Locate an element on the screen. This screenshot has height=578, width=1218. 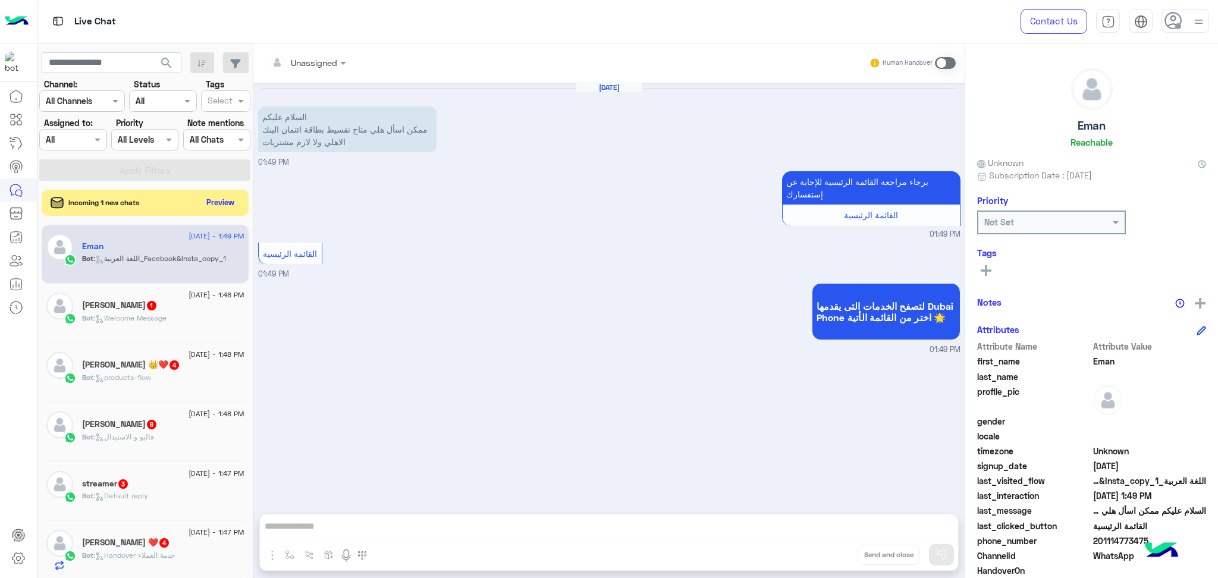
span: last_clicked_button is located at coordinates (1034, 526).